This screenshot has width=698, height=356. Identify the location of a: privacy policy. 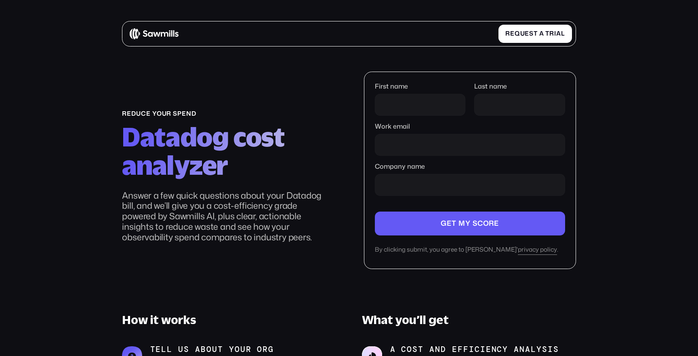
(537, 250).